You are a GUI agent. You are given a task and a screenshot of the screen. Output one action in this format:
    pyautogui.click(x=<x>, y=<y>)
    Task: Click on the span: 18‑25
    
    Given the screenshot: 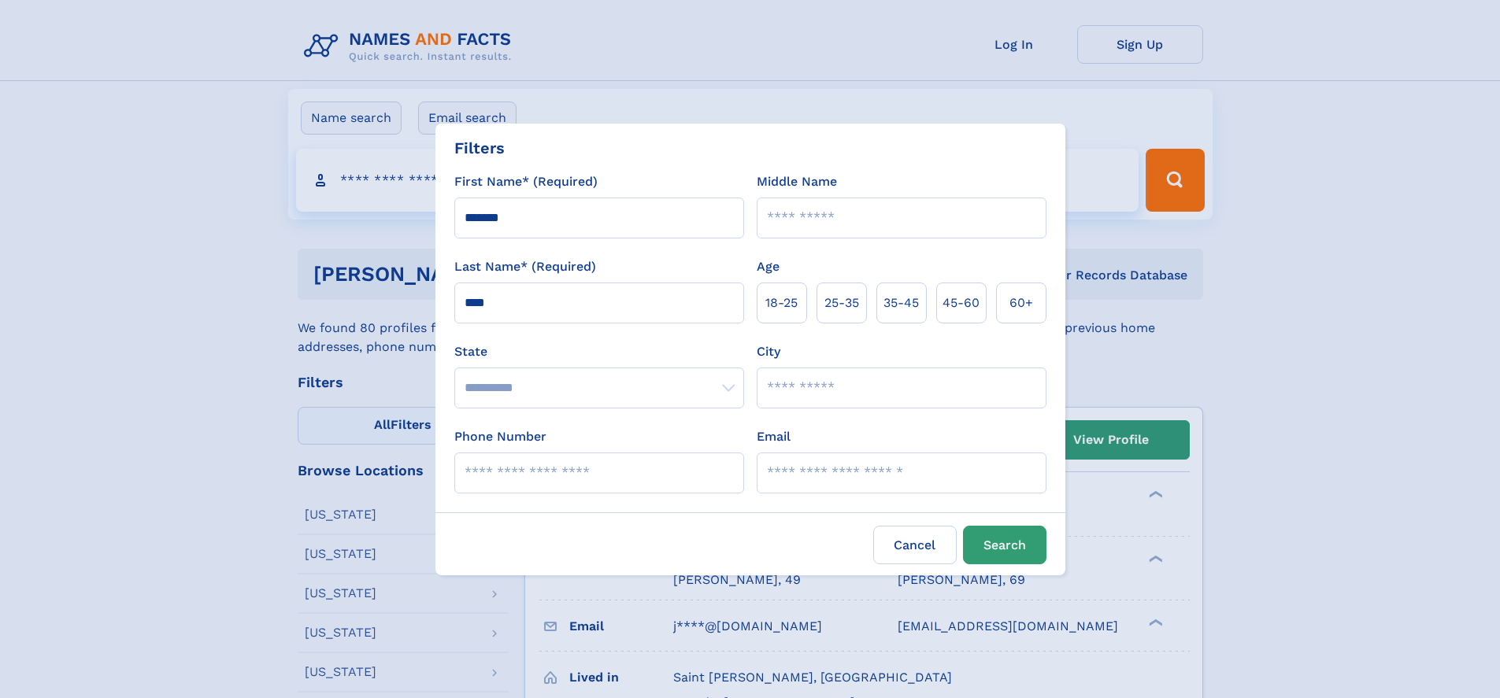 What is the action you would take?
    pyautogui.click(x=781, y=303)
    